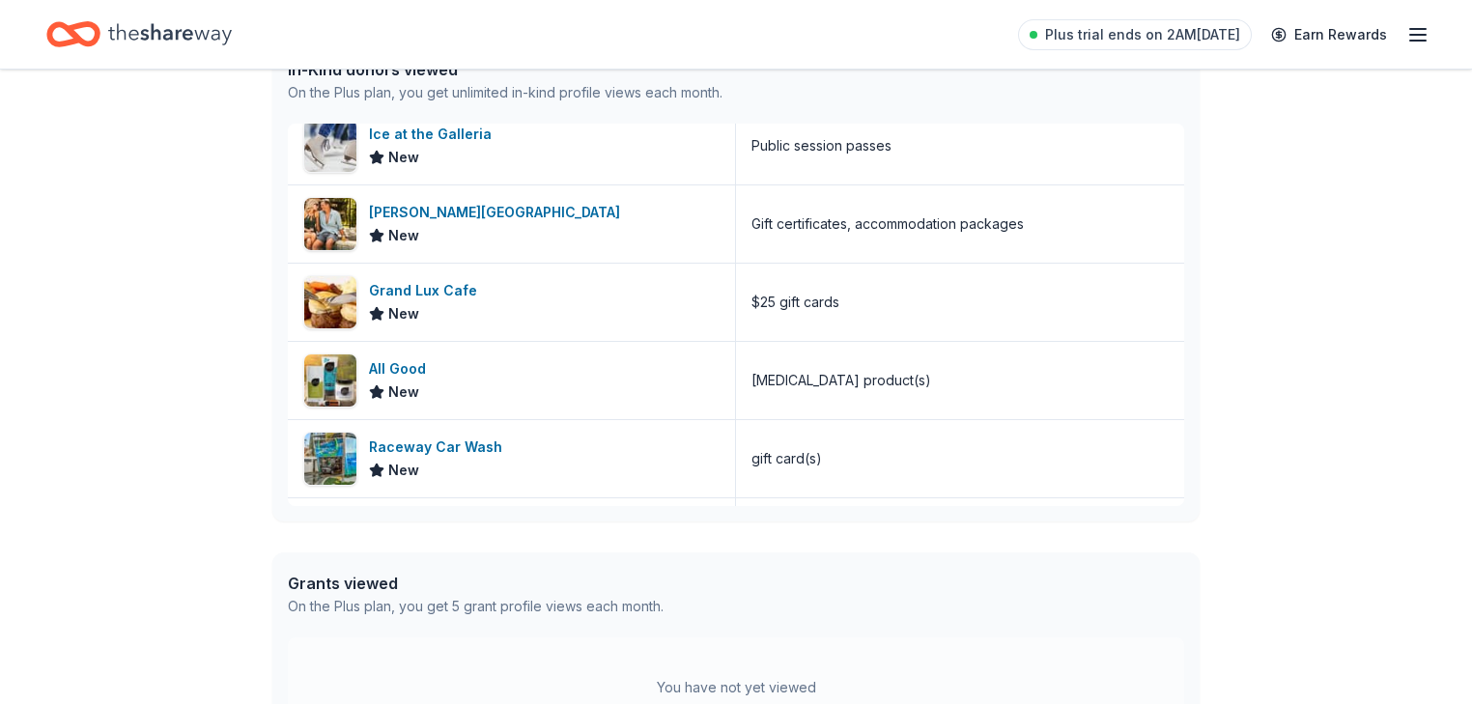 This screenshot has width=1472, height=704. I want to click on div: Raceway Car Wash, so click(440, 447).